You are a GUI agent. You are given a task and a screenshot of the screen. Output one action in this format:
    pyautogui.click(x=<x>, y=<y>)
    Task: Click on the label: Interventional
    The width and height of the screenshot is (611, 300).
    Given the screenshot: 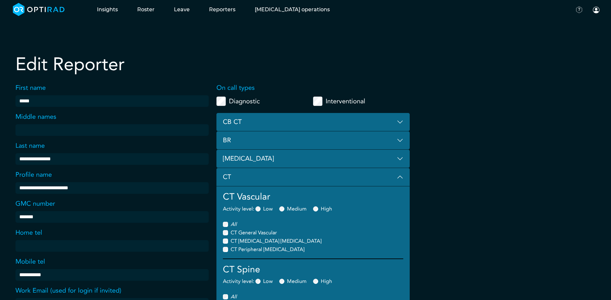 What is the action you would take?
    pyautogui.click(x=345, y=101)
    